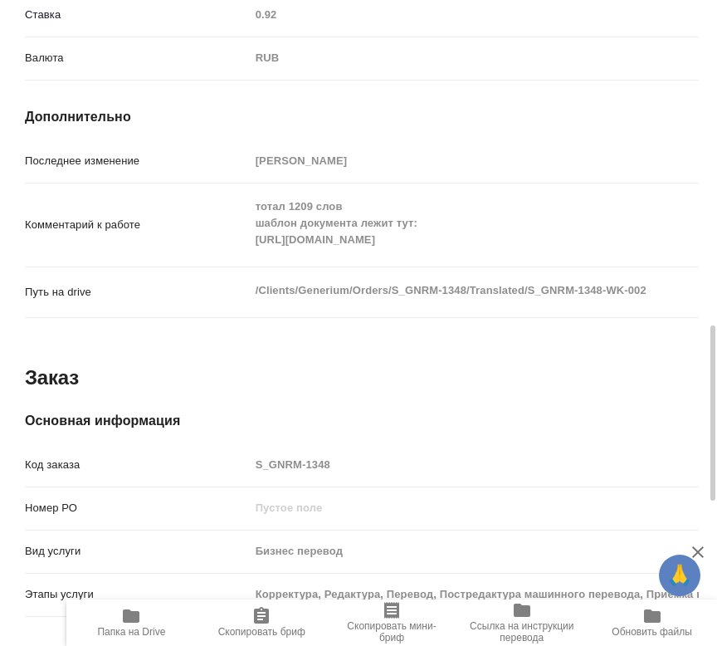 The height and width of the screenshot is (646, 717). What do you see at coordinates (137, 508) in the screenshot?
I see `p: Номер РО` at bounding box center [137, 508].